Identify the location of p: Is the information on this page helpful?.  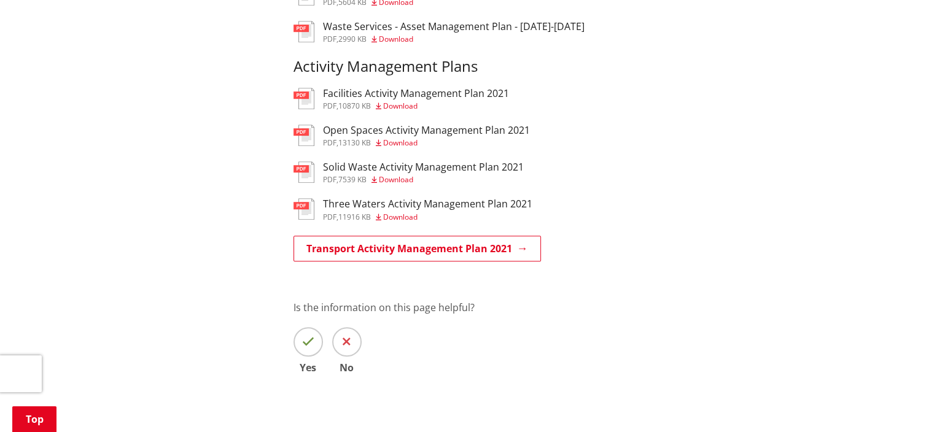
(555, 308).